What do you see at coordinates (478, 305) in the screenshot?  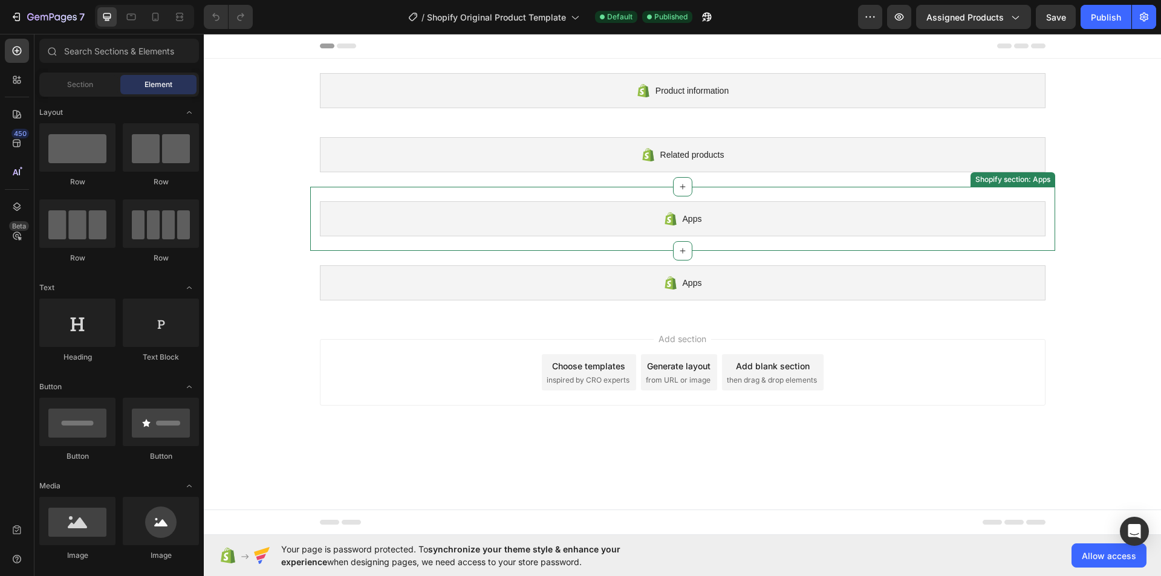 I see `span: Add section` at bounding box center [478, 305].